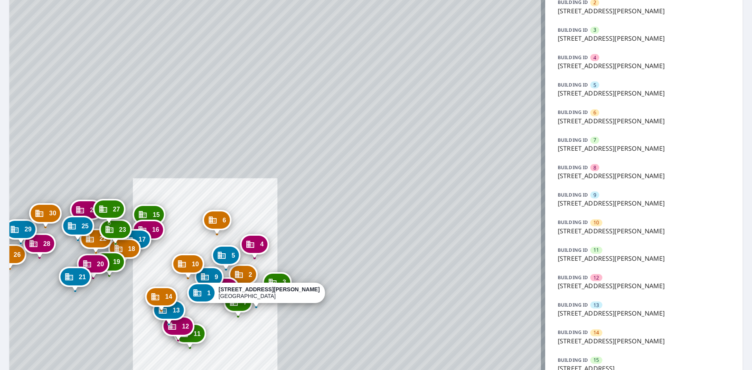  What do you see at coordinates (178, 328) in the screenshot?
I see `div: Dropped pin, building 12, Commercial property, 16 John Cir Salinas, CA 93905` at bounding box center [178, 328].